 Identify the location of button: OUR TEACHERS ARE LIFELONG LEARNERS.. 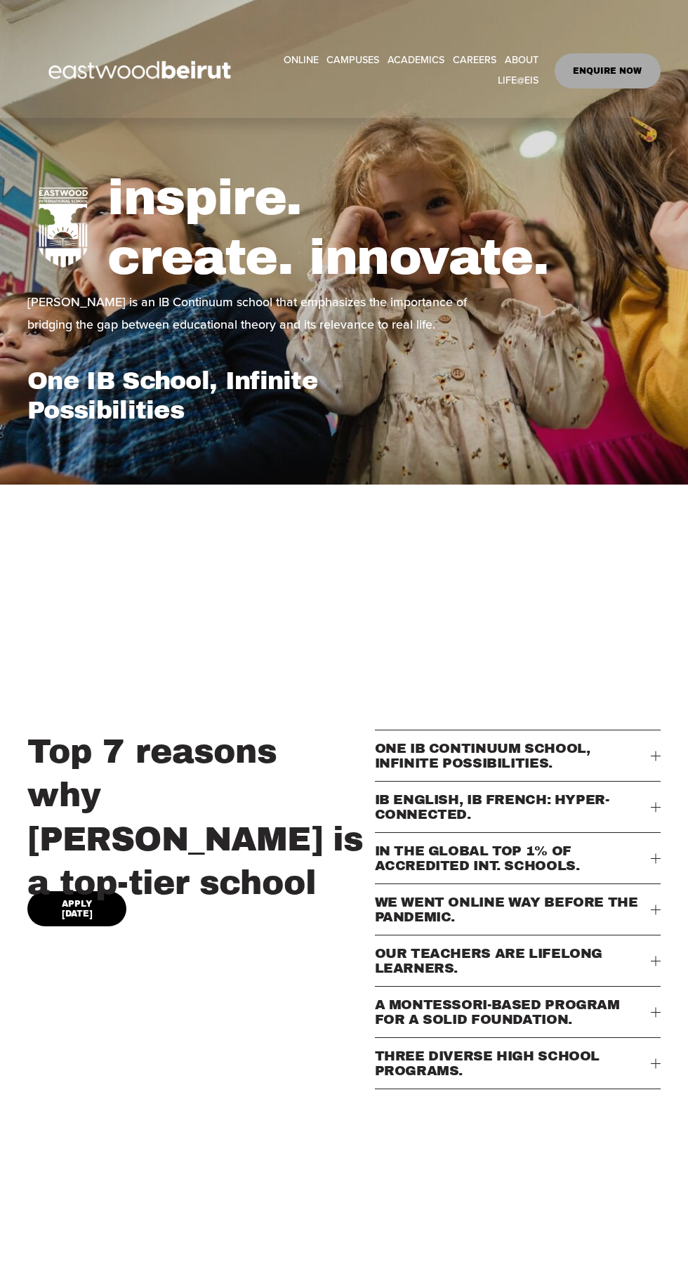
(518, 961).